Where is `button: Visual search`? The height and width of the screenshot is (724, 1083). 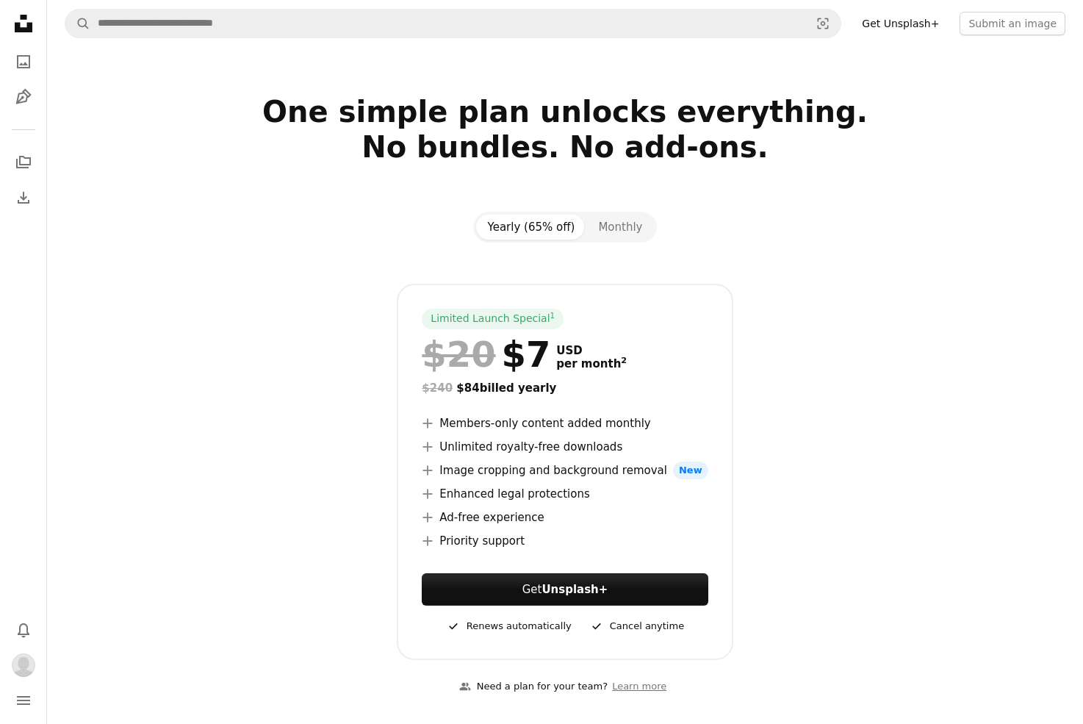 button: Visual search is located at coordinates (823, 24).